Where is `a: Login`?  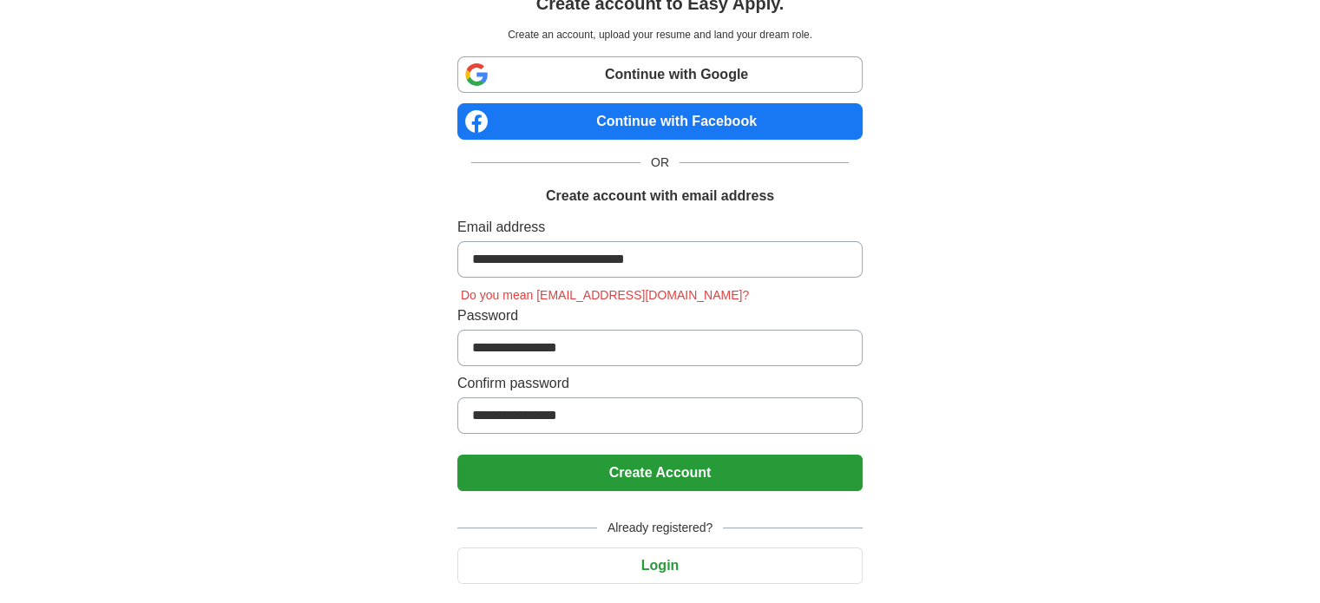
a: Login is located at coordinates (660, 565).